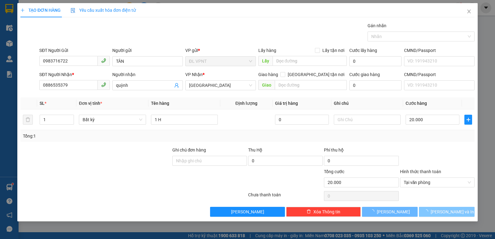  What do you see at coordinates (323, 212) in the screenshot?
I see `button: deleteXóa Thông tin` at bounding box center [323, 212].